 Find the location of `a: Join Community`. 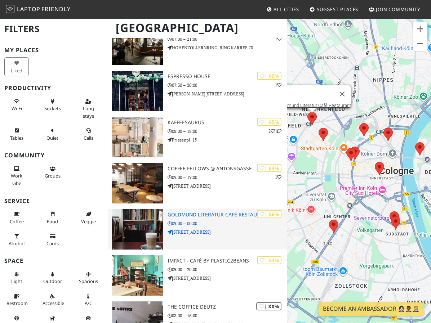

a: Join Community is located at coordinates (394, 9).